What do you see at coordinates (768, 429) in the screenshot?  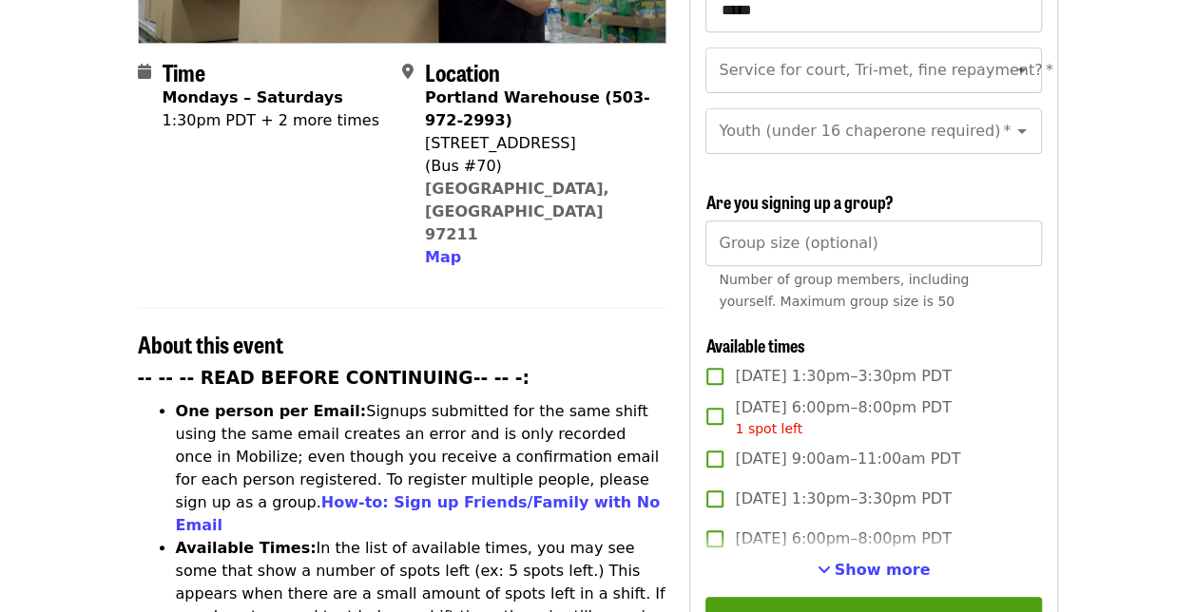 I see `span: 1 spot left` at bounding box center [768, 429].